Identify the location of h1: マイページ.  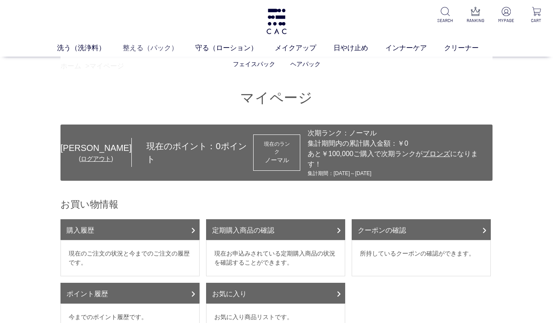
(276, 98).